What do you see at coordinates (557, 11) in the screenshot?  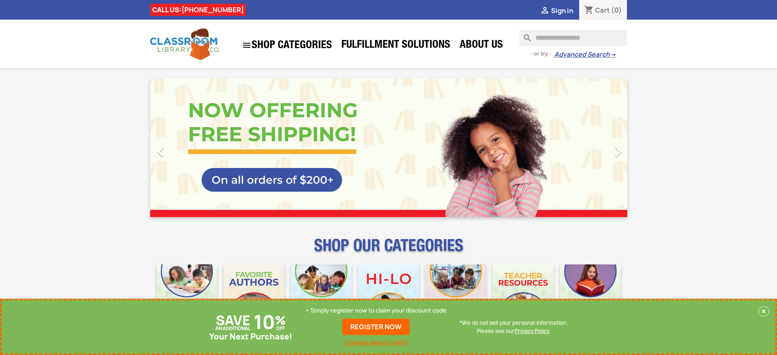 I see `a:  Sign in` at bounding box center [557, 11].